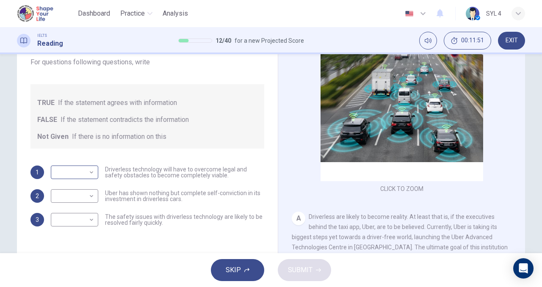 Image resolution: width=542 pixels, height=287 pixels. Describe the element at coordinates (175, 14) in the screenshot. I see `a: Analysis` at that location.